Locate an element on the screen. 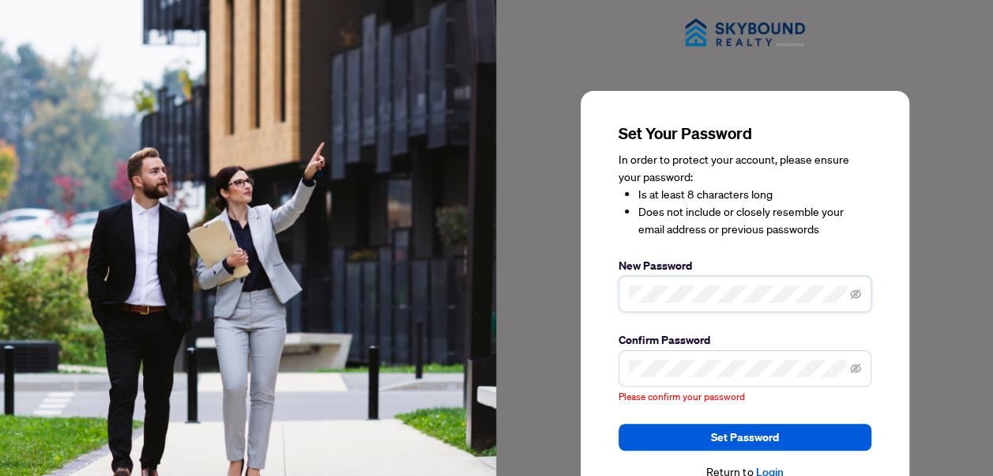 This screenshot has height=476, width=993. li: Is at least 8 characters long is located at coordinates (754, 194).